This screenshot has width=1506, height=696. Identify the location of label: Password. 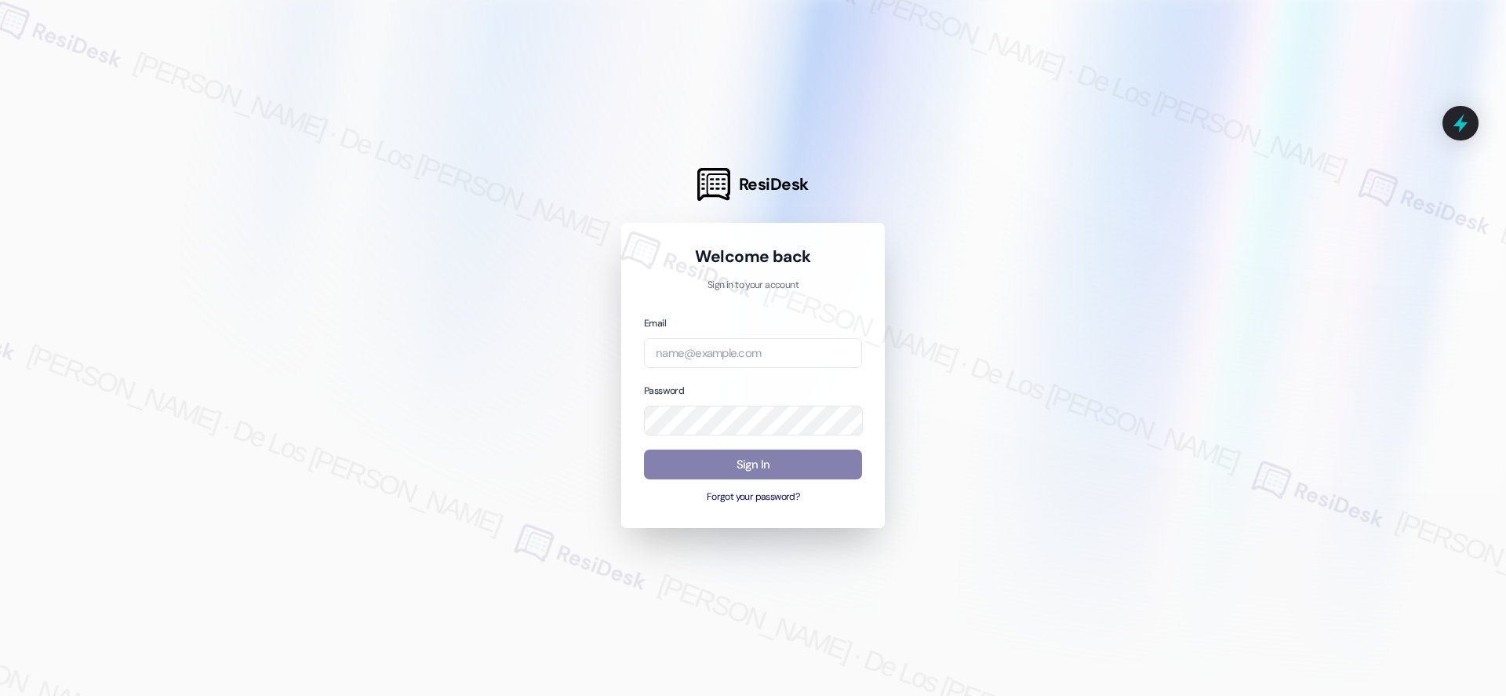
(664, 391).